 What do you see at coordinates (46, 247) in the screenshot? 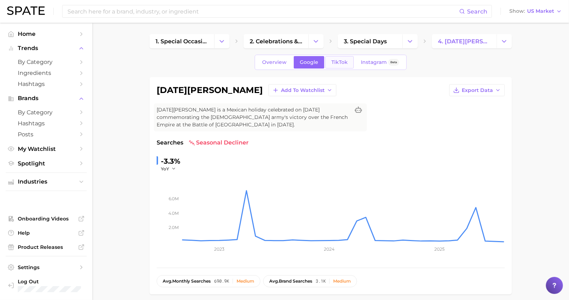
I see `a: Product Releases` at bounding box center [46, 247].